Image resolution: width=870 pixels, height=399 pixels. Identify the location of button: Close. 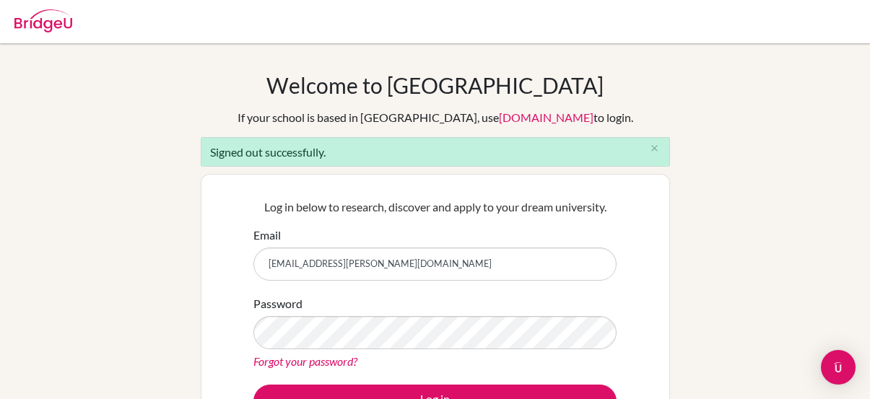
(655, 149).